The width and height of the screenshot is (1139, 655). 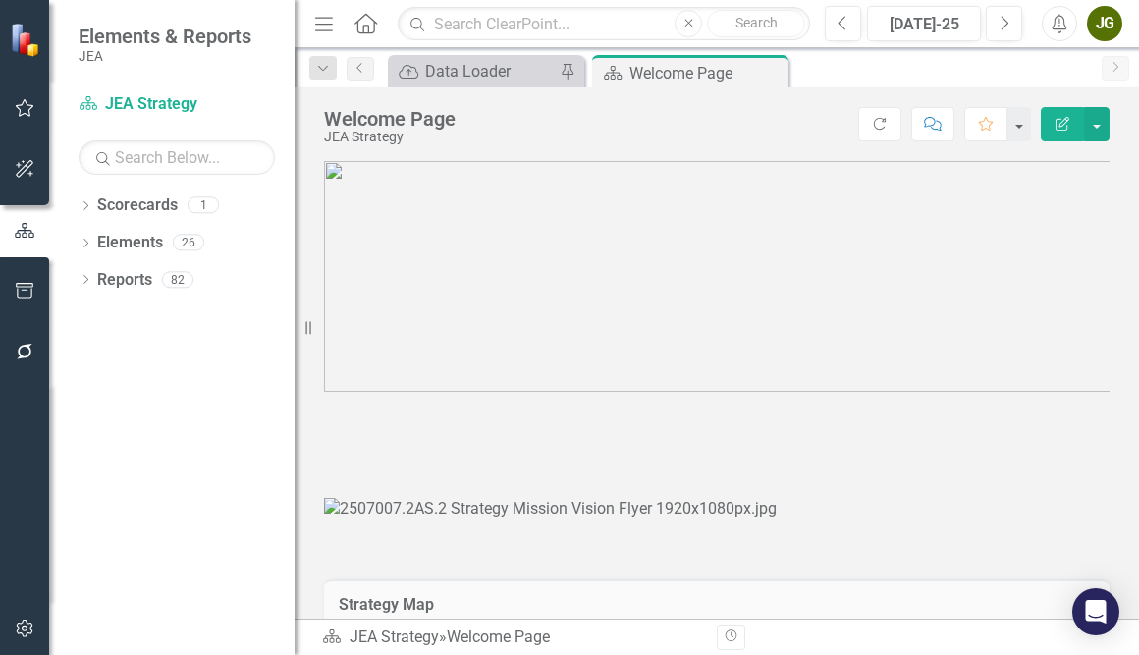 What do you see at coordinates (490, 71) in the screenshot?
I see `div: Data Loader` at bounding box center [490, 71].